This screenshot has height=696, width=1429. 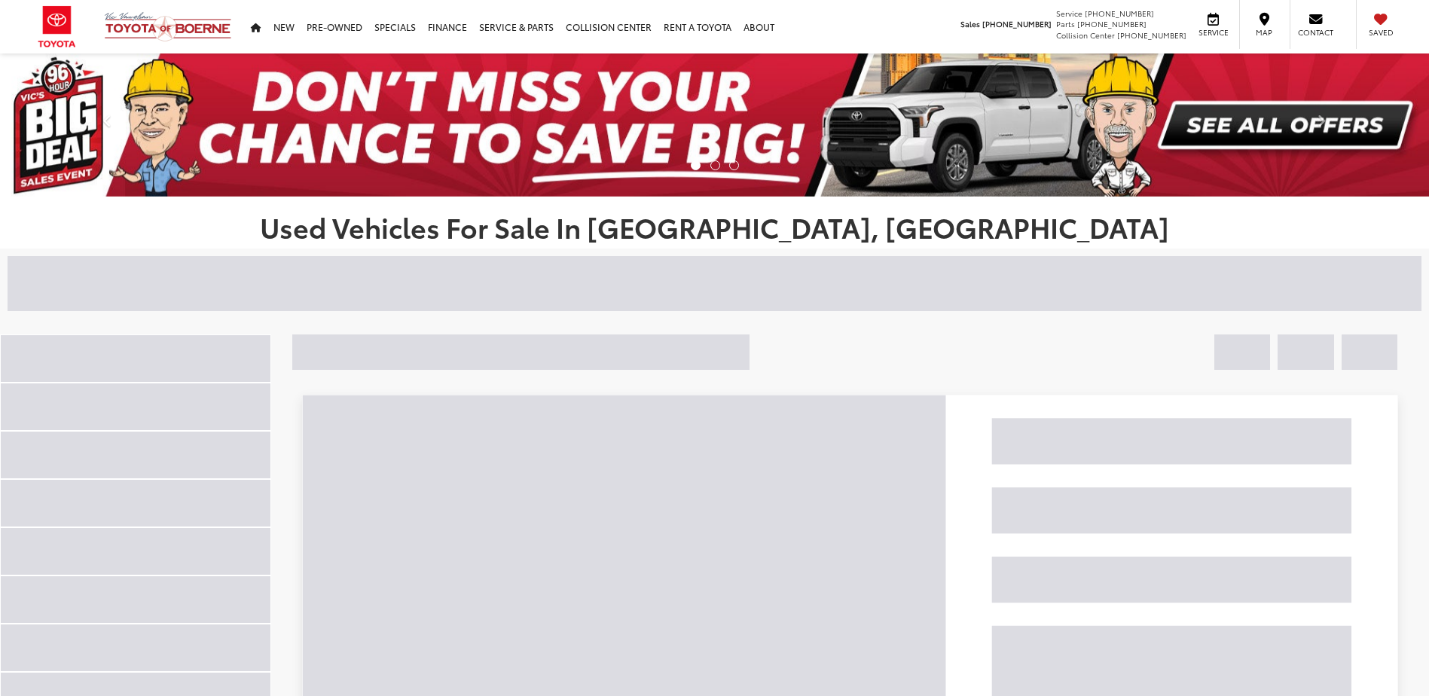 What do you see at coordinates (1264, 32) in the screenshot?
I see `span: Map` at bounding box center [1264, 32].